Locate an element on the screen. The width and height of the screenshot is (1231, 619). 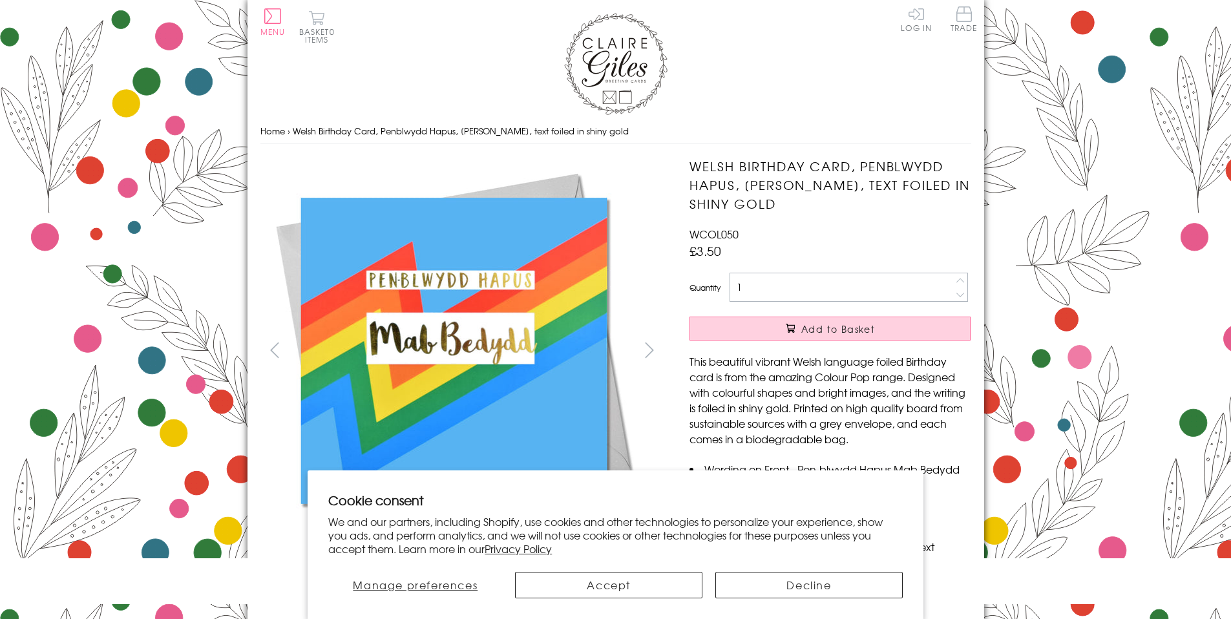
button: prev is located at coordinates (275, 349).